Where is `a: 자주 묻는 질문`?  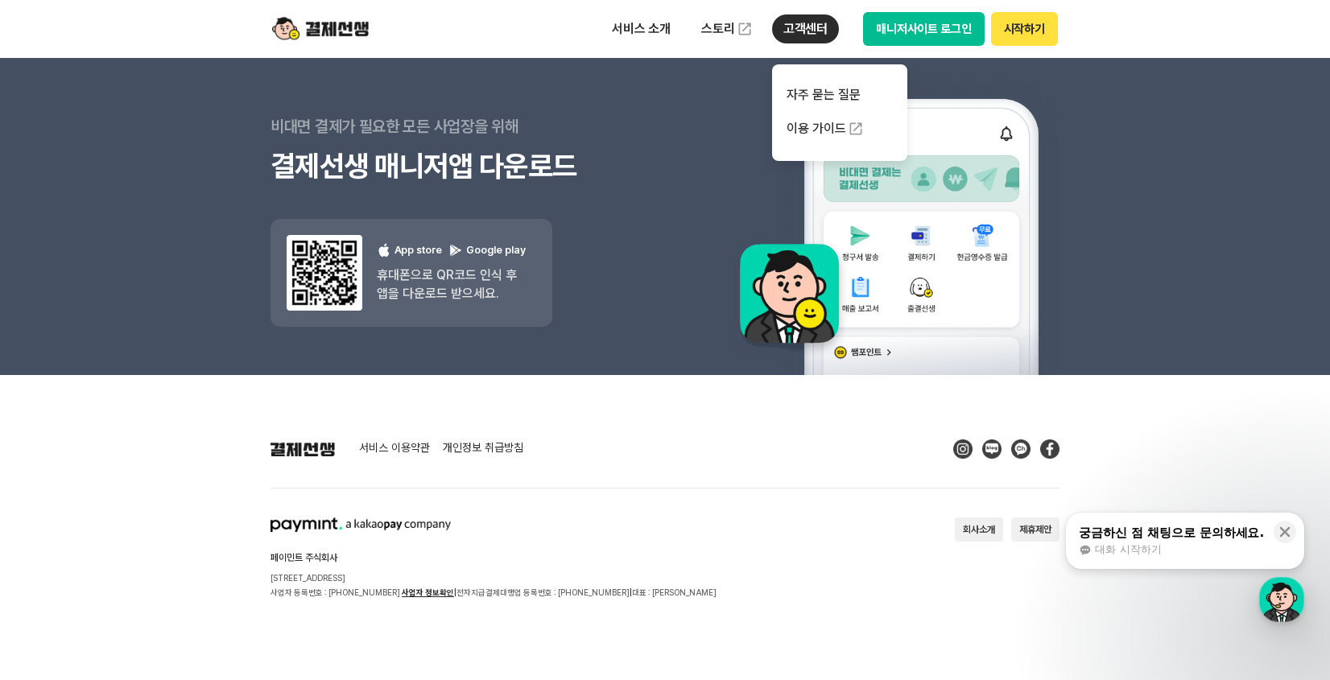
a: 자주 묻는 질문 is located at coordinates (840, 95).